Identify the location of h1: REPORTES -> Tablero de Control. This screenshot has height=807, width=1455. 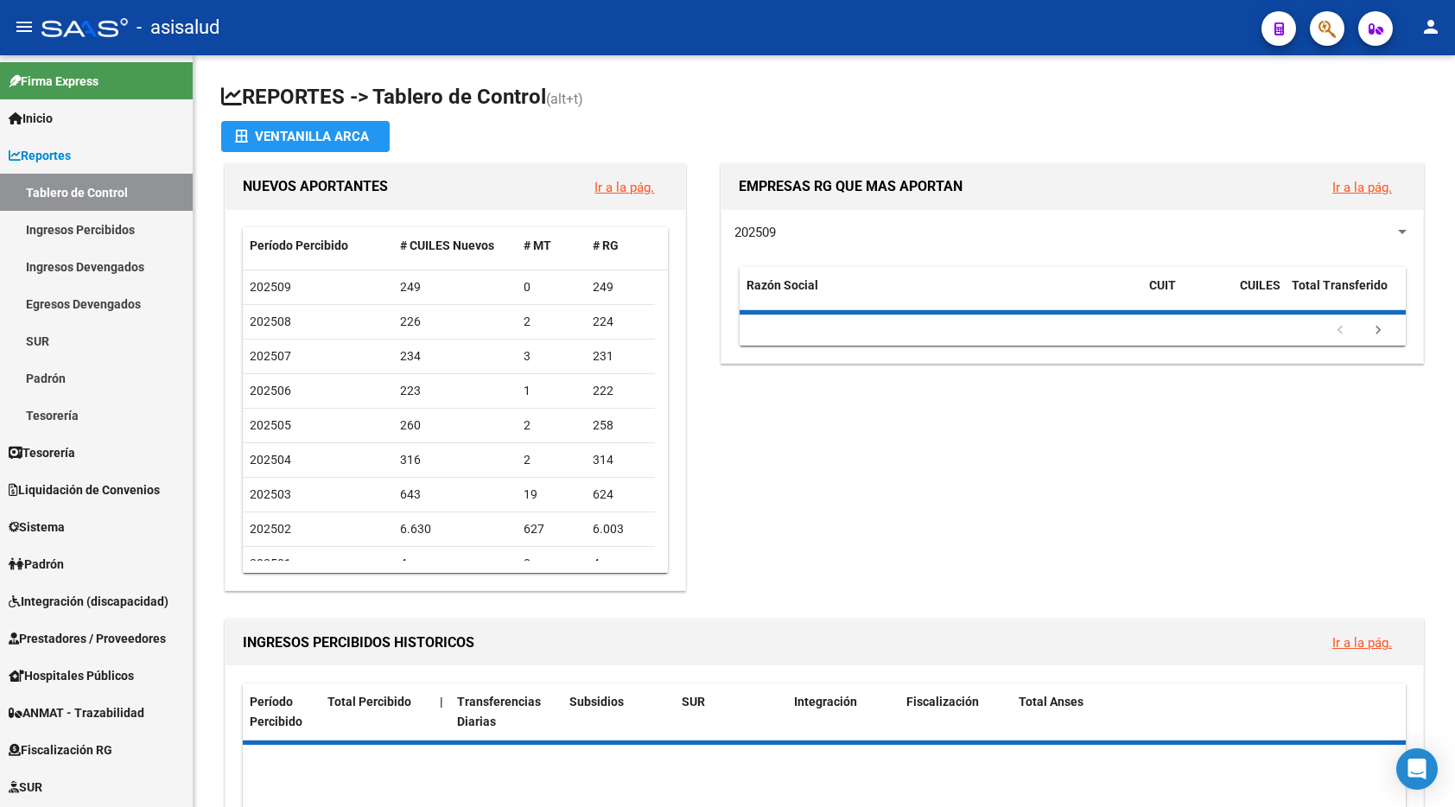
(824, 98).